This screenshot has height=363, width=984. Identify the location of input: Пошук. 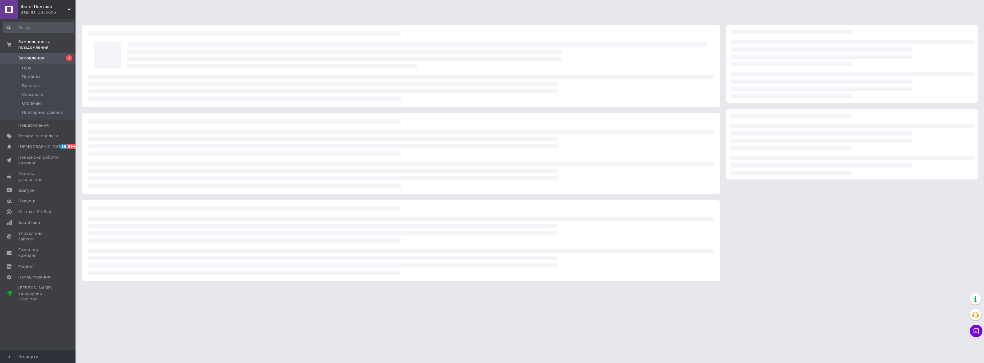
(38, 28).